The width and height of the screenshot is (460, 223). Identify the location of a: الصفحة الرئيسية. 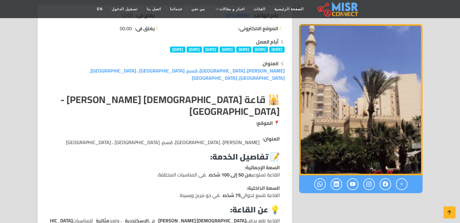
(289, 9).